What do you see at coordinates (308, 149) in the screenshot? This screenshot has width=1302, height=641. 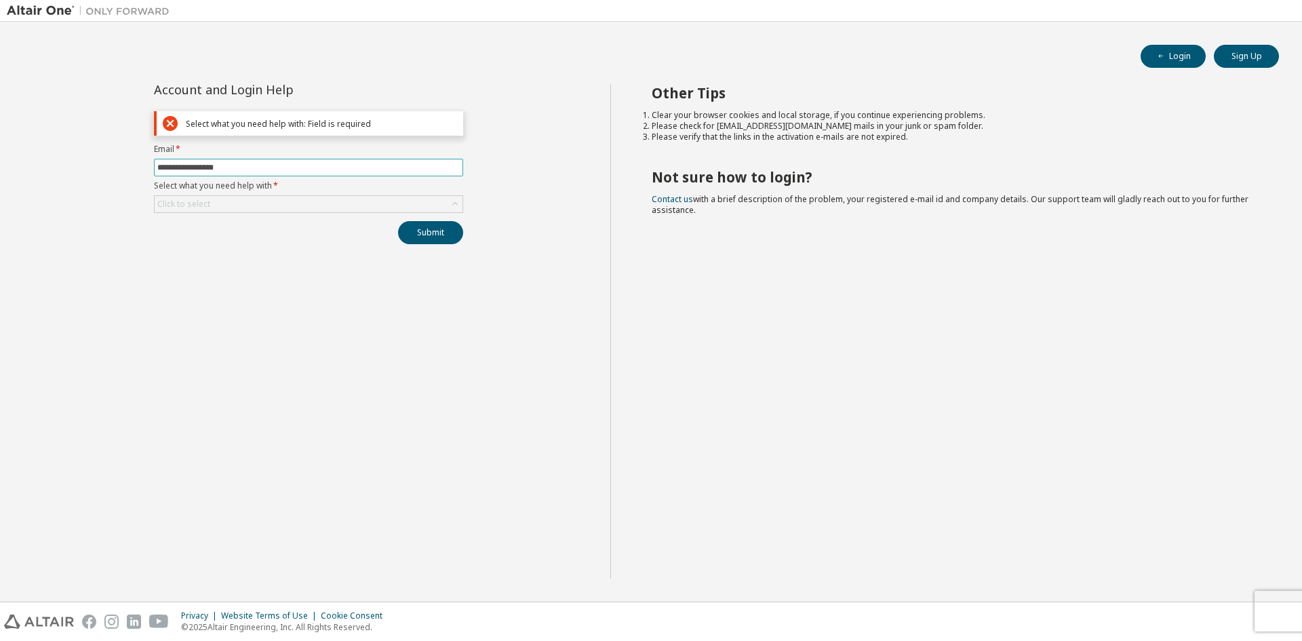 I see `label: Email` at bounding box center [308, 149].